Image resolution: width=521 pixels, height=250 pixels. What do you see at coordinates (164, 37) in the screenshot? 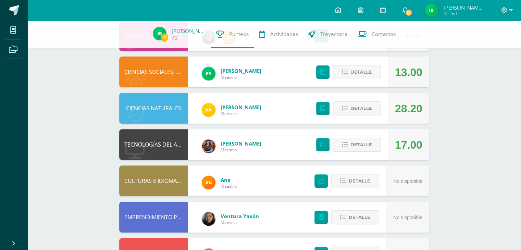
I see `span: 0` at bounding box center [164, 37].